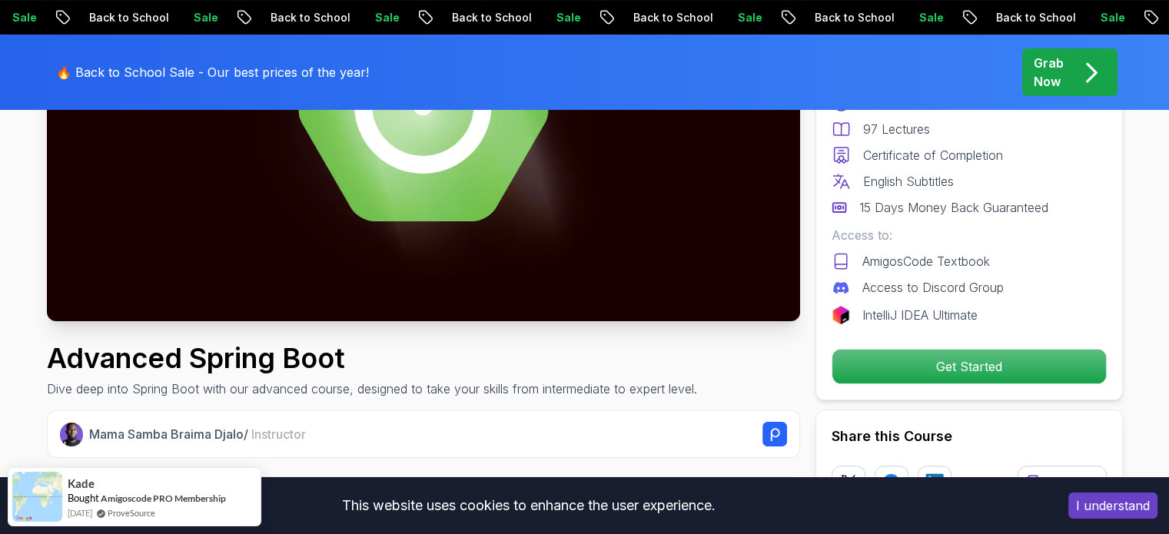  I want to click on span: Instructor, so click(278, 434).